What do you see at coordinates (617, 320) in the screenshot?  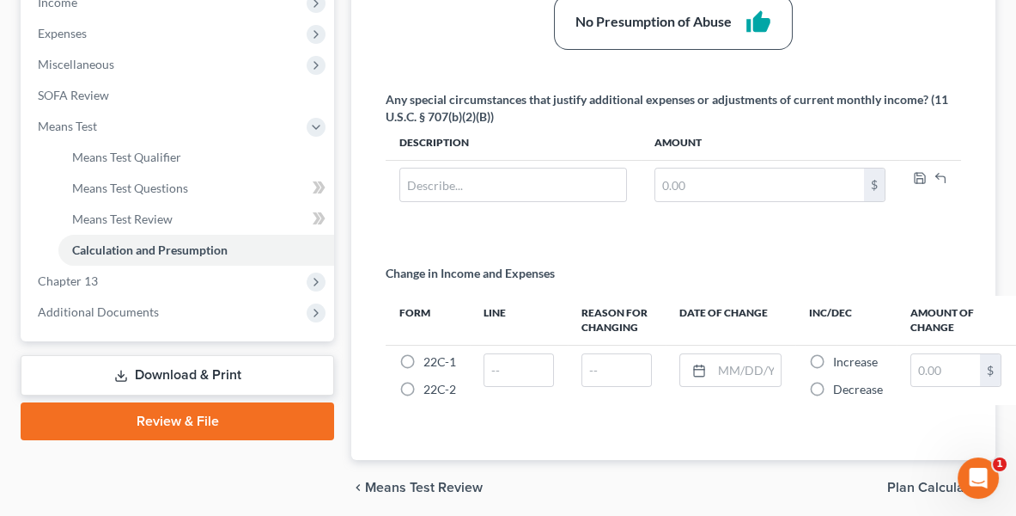 I see `th: Reason for Changing` at bounding box center [617, 320].